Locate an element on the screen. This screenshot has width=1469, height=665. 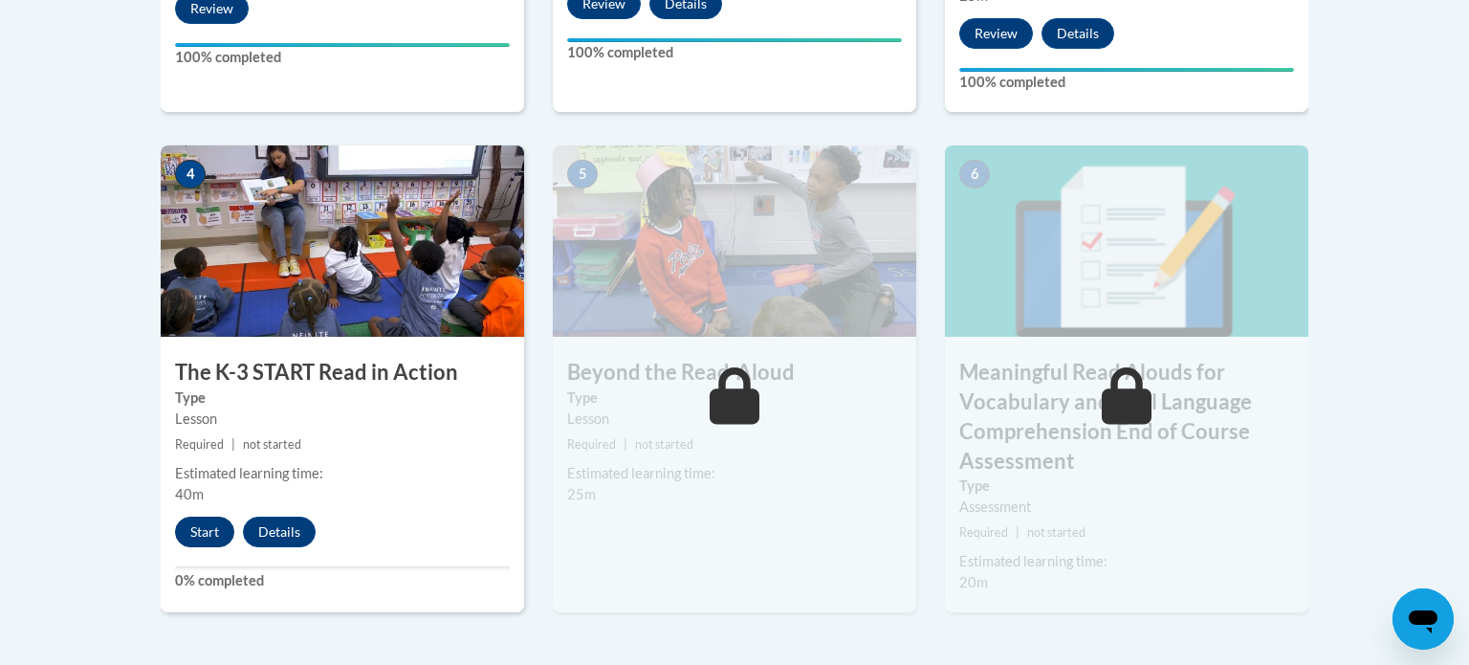
span: 5 is located at coordinates (582, 174).